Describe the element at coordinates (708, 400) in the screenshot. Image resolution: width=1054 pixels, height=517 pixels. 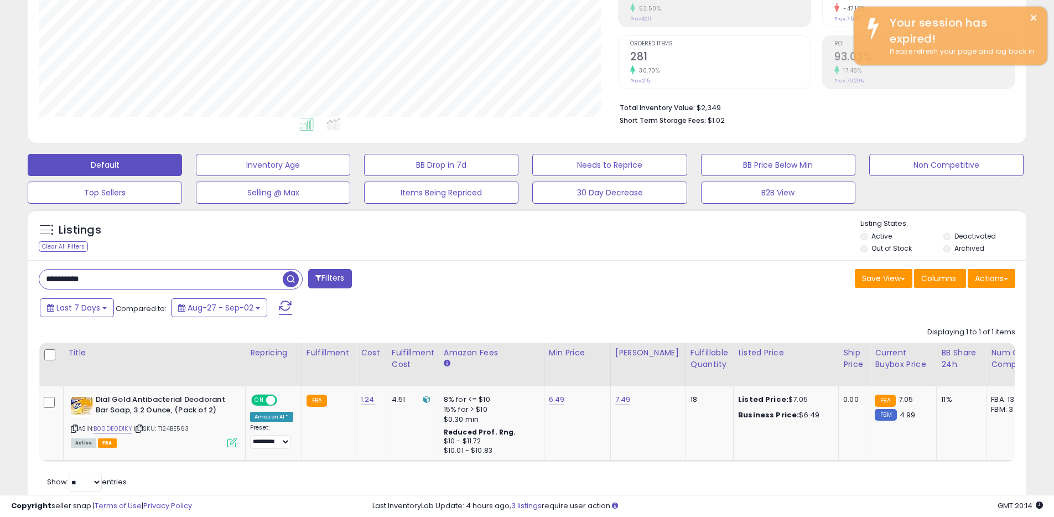
I see `div: 18` at that location.